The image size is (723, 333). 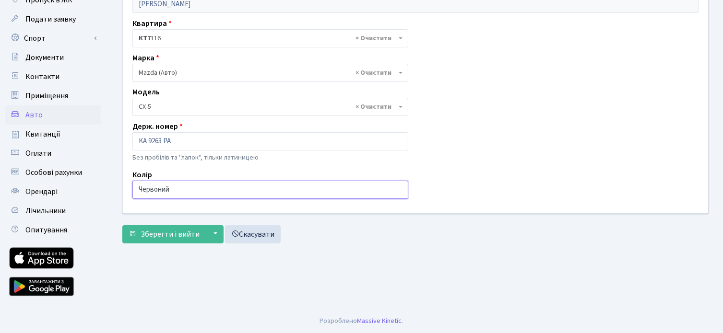 I want to click on label: Марка, so click(x=146, y=58).